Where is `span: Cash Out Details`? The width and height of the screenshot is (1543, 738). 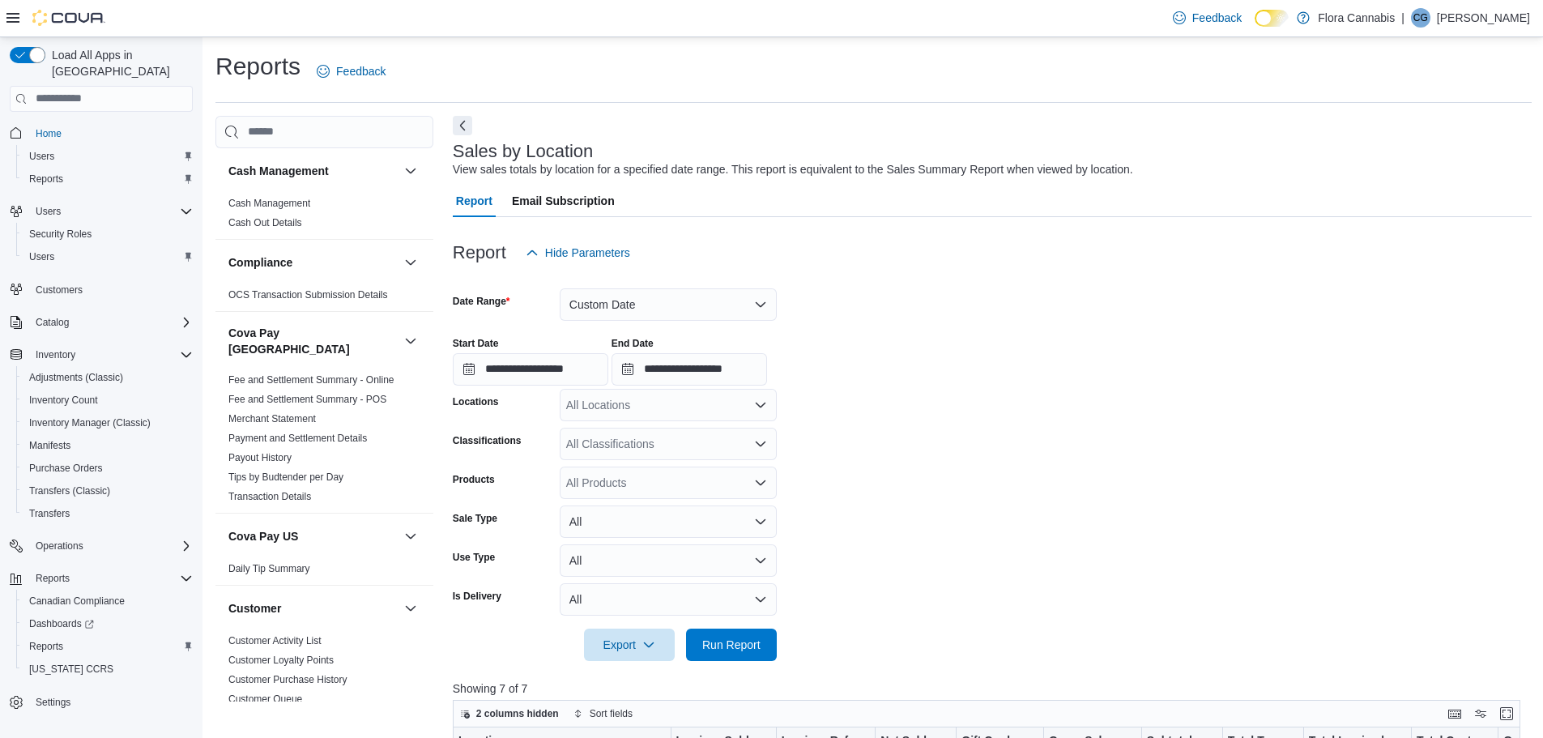
span: Cash Out Details is located at coordinates (265, 223).